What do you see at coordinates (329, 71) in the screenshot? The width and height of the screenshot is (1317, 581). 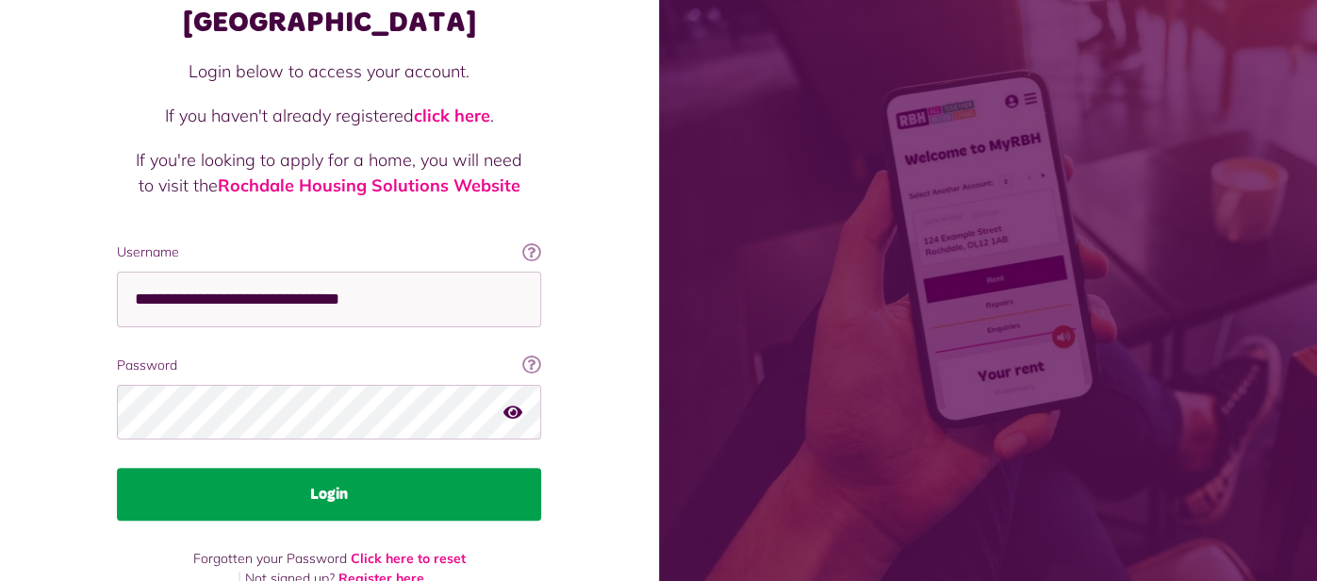 I see `p: Login below to access your account.` at bounding box center [329, 71].